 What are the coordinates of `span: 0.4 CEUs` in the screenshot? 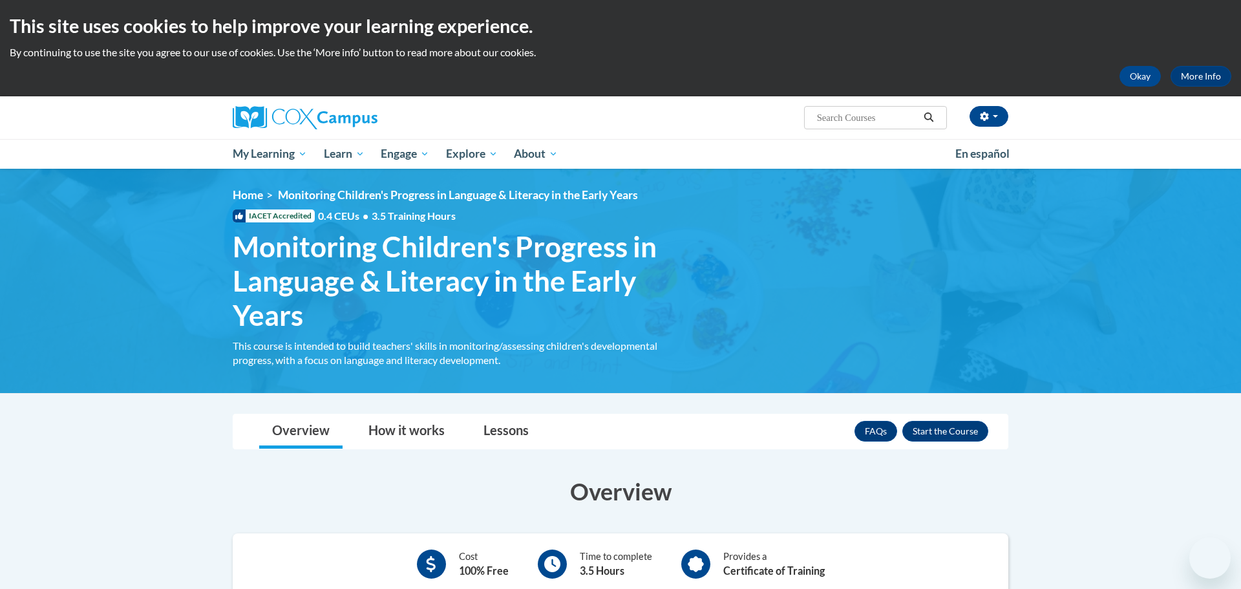 It's located at (386, 216).